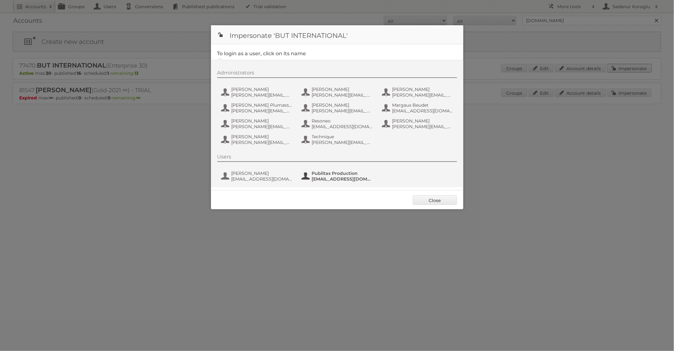  I want to click on span: Publitas Production, so click(343, 173).